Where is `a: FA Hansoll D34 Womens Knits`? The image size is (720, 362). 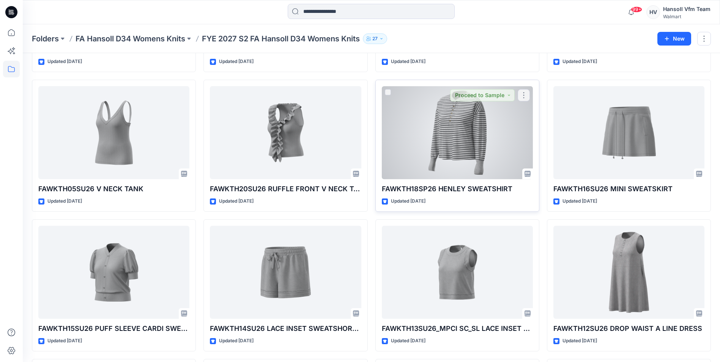 a: FA Hansoll D34 Womens Knits is located at coordinates (130, 39).